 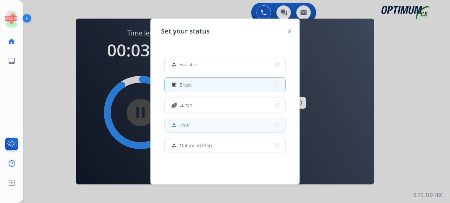 What do you see at coordinates (196, 145) in the screenshot?
I see `span: Outbound Prep` at bounding box center [196, 145].